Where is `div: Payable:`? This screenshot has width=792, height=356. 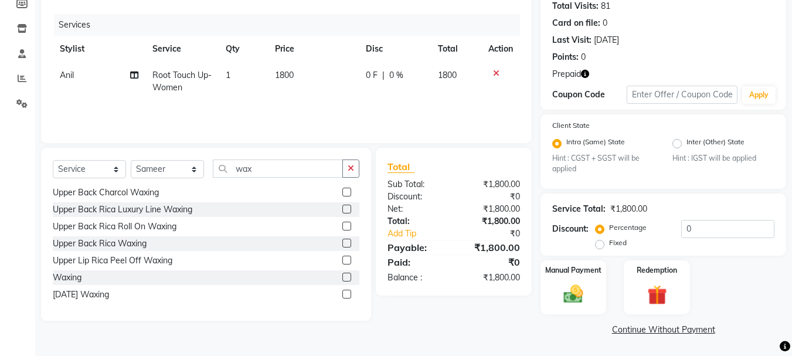 div: Payable: is located at coordinates (416, 247).